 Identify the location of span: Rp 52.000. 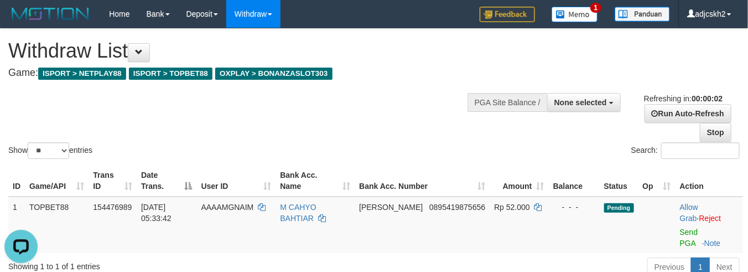
(512, 207).